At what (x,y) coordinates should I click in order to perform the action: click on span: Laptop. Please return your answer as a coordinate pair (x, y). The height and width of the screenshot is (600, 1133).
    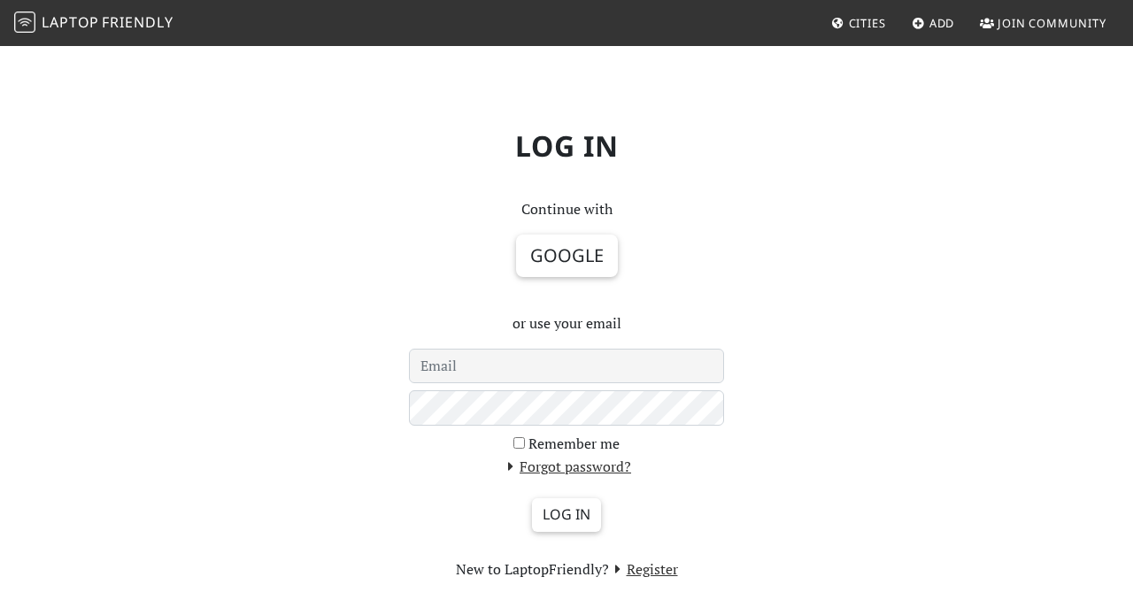
    Looking at the image, I should click on (70, 22).